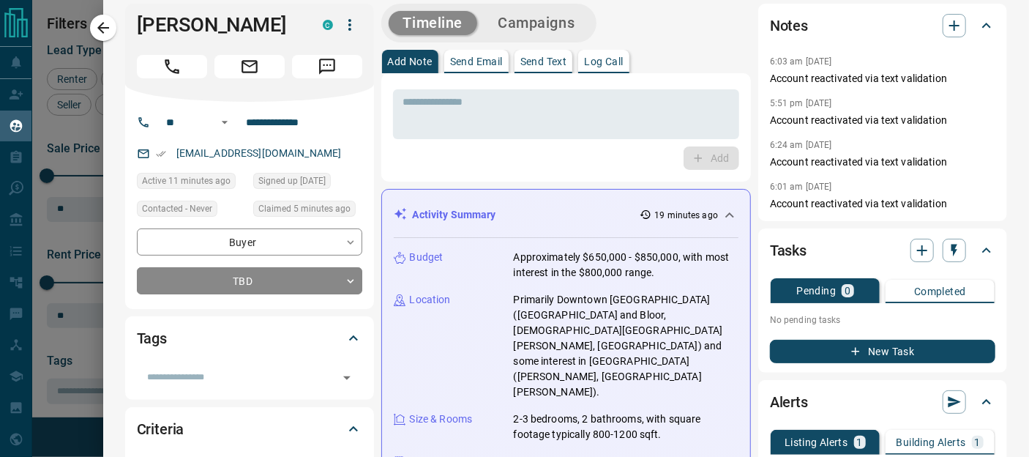  Describe the element at coordinates (882, 250) in the screenshot. I see `div: Tasks` at that location.